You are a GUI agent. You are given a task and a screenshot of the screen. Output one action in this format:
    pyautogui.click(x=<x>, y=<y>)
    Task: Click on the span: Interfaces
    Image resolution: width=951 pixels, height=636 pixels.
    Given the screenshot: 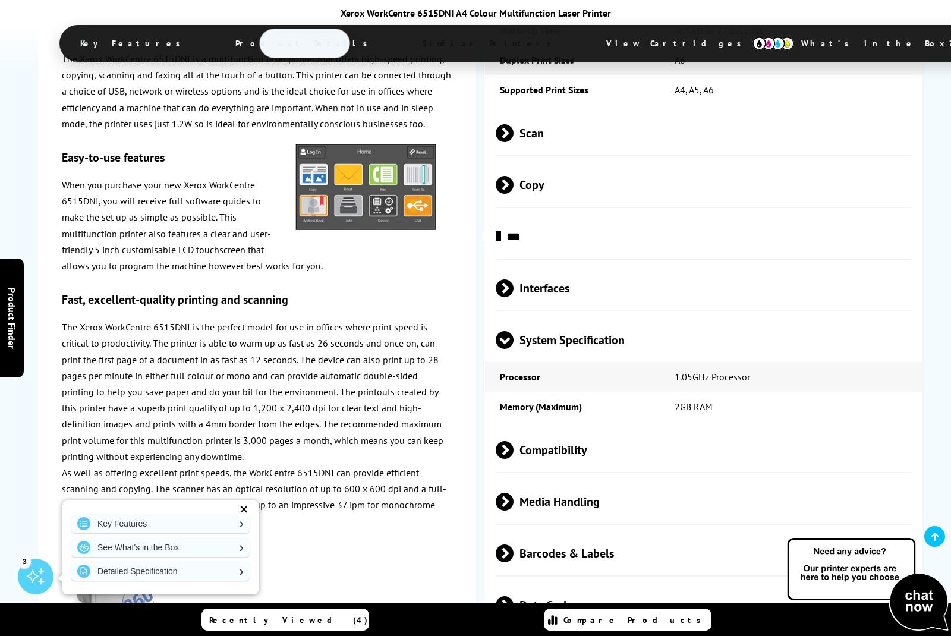 What is the action you would take?
    pyautogui.click(x=703, y=288)
    